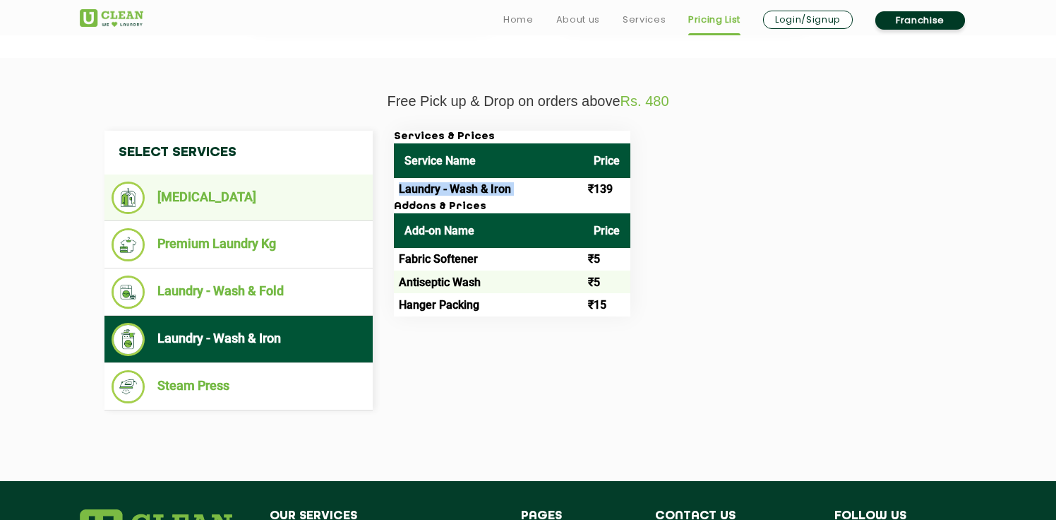 The width and height of the screenshot is (1056, 520). Describe the element at coordinates (239, 339) in the screenshot. I see `li: Laundry - Wash & Iron` at that location.